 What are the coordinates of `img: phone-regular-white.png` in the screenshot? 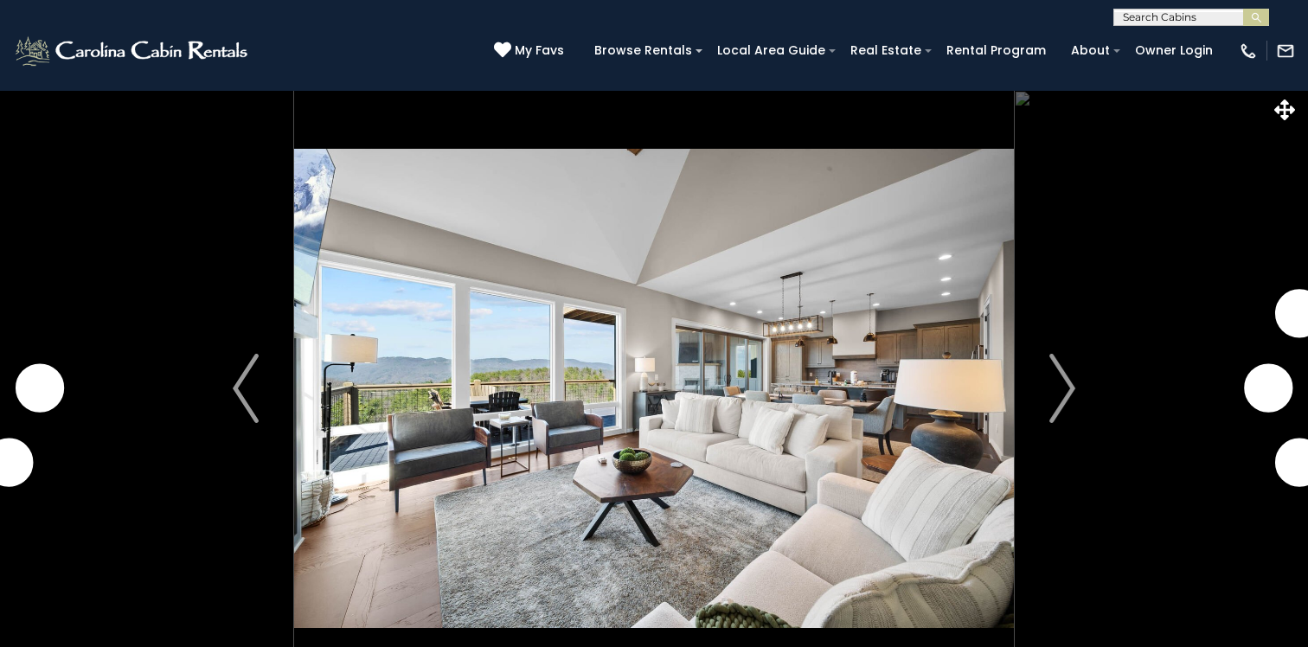 It's located at (1249, 51).